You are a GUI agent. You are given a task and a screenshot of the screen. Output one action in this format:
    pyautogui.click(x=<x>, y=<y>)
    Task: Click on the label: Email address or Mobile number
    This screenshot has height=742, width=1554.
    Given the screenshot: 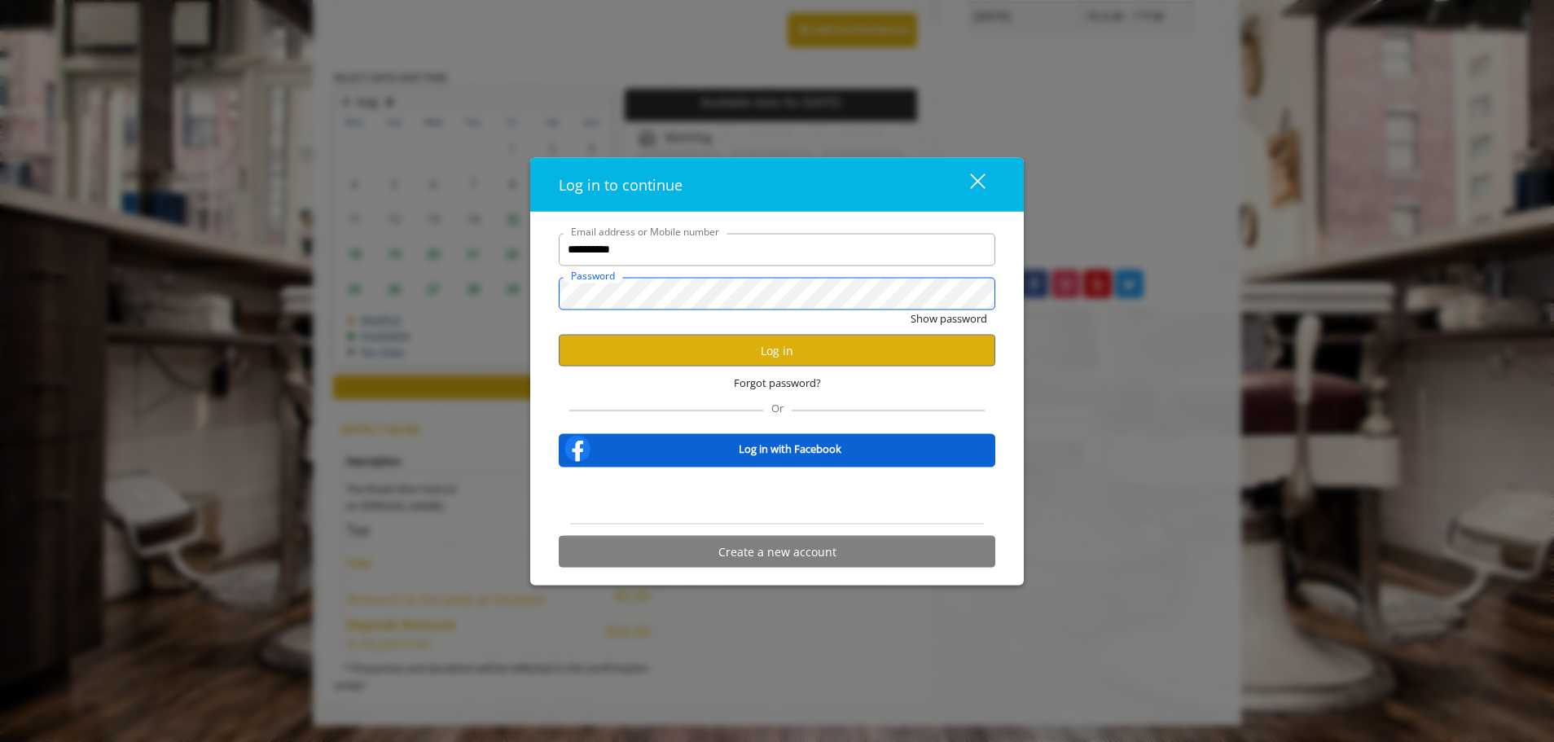 What is the action you would take?
    pyautogui.click(x=645, y=231)
    